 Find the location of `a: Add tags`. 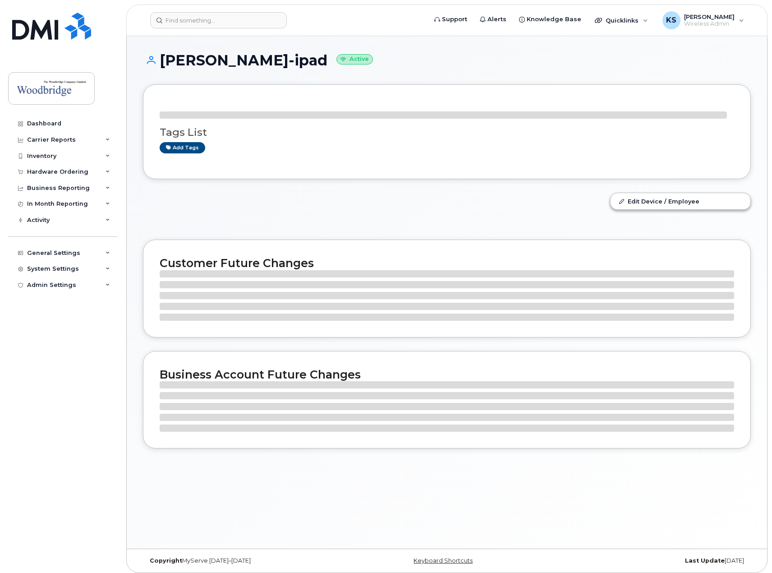

a: Add tags is located at coordinates (182, 147).